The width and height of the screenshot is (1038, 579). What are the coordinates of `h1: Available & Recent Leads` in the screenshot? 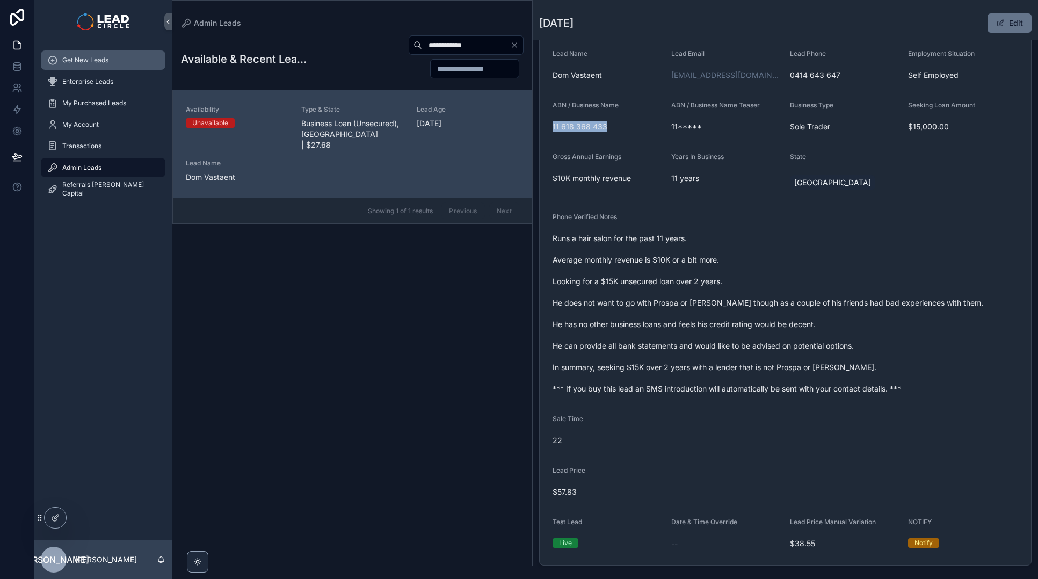 It's located at (244, 59).